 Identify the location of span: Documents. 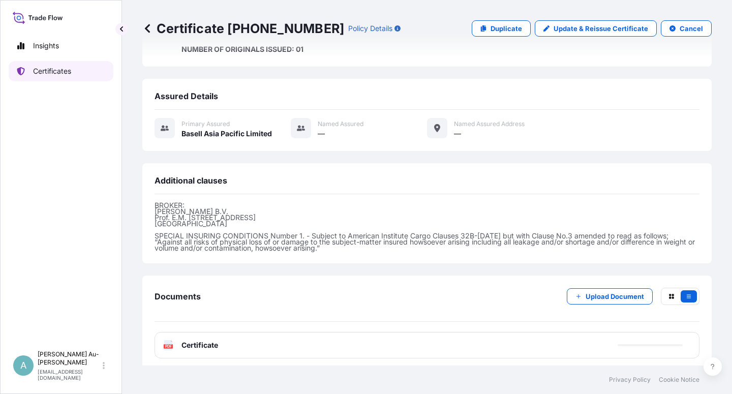
(177, 296).